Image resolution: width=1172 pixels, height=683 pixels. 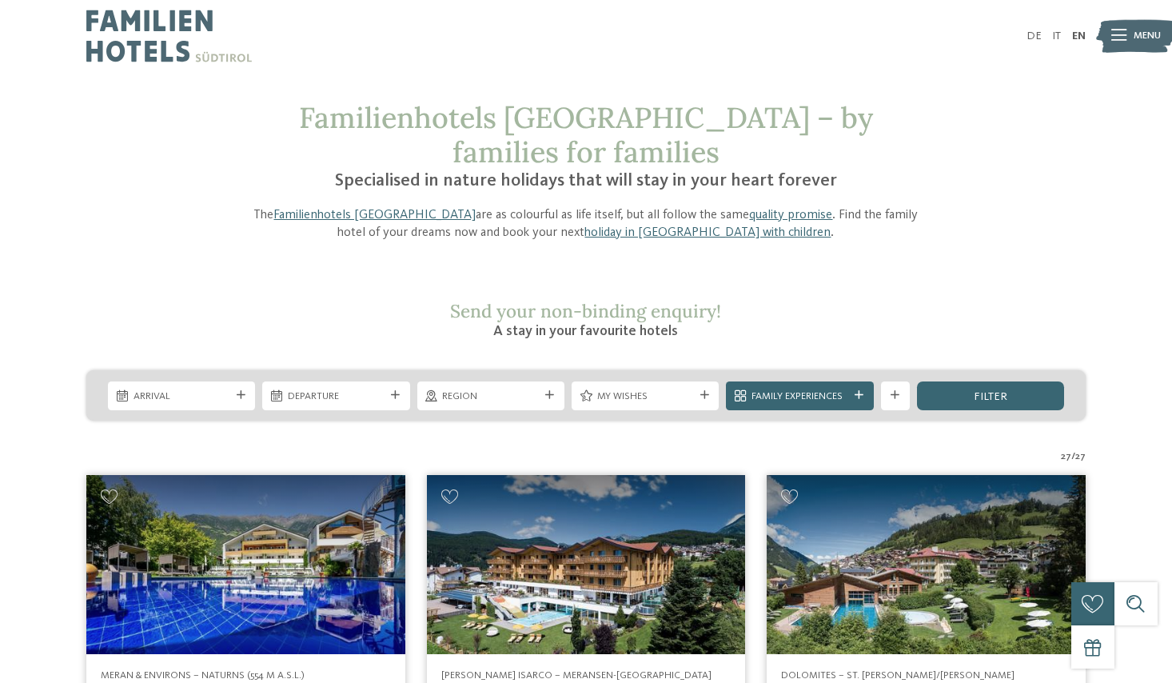 What do you see at coordinates (586, 181) in the screenshot?
I see `span: Specialised in nature holidays that will stay in your heart forever` at bounding box center [586, 181].